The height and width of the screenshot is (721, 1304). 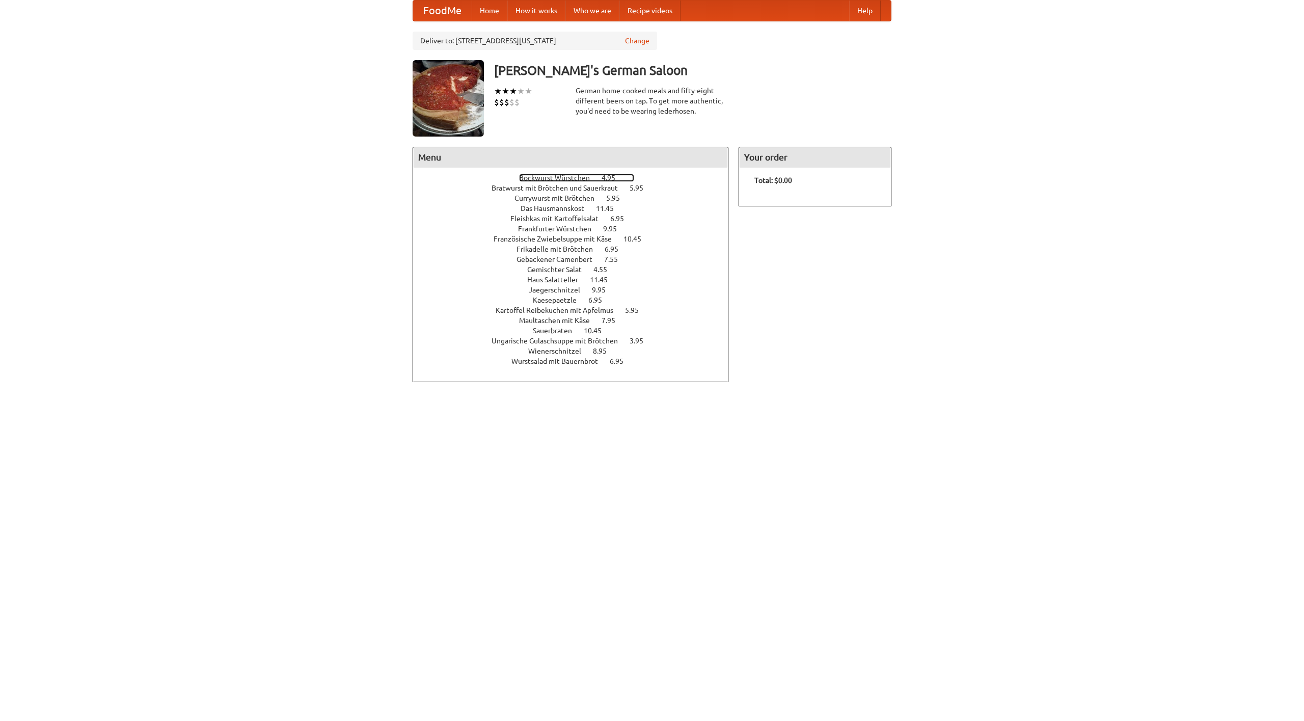 I want to click on span: Französische Zwiebelsuppe mit Käse, so click(x=558, y=239).